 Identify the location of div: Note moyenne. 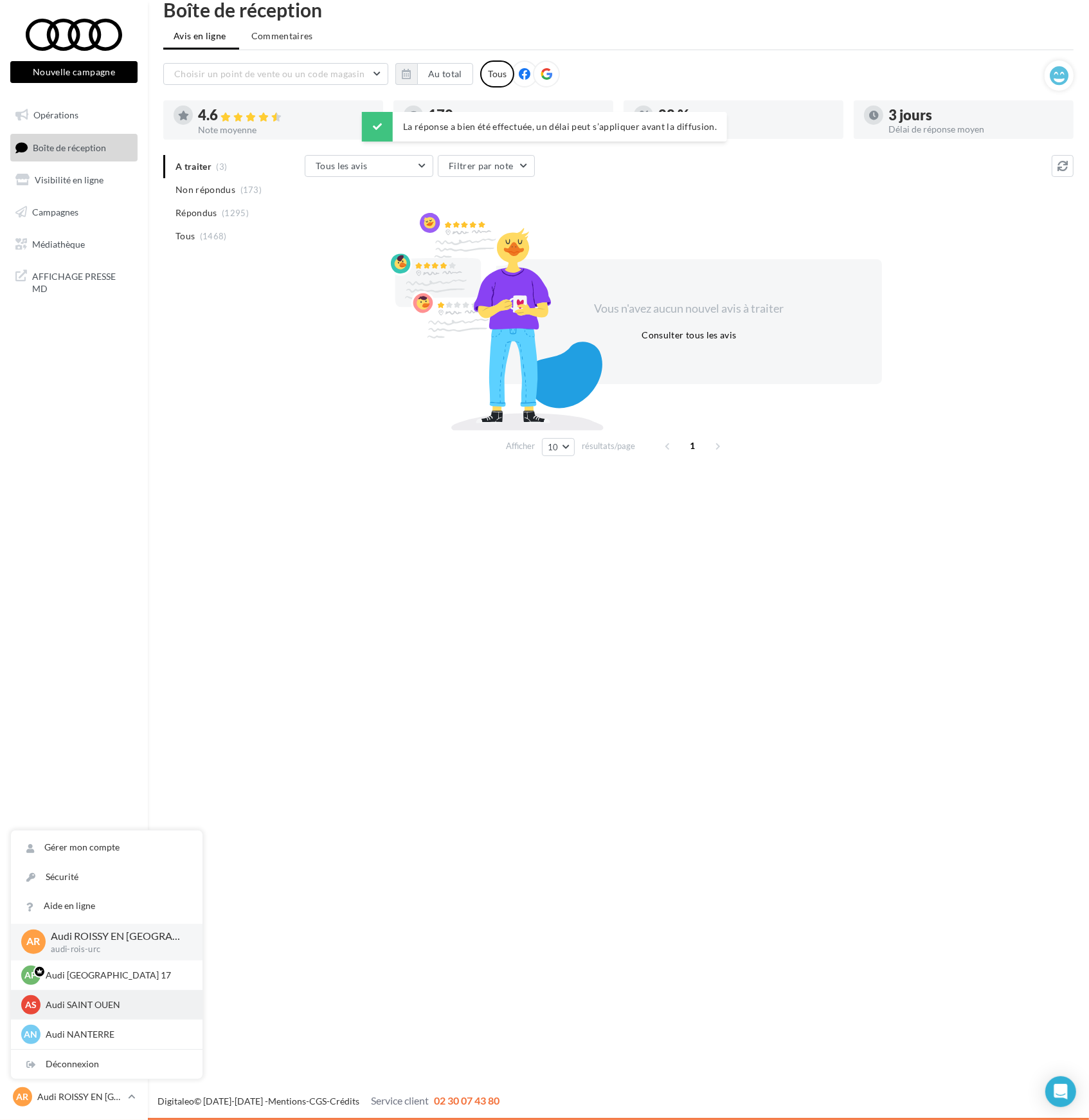
(286, 130).